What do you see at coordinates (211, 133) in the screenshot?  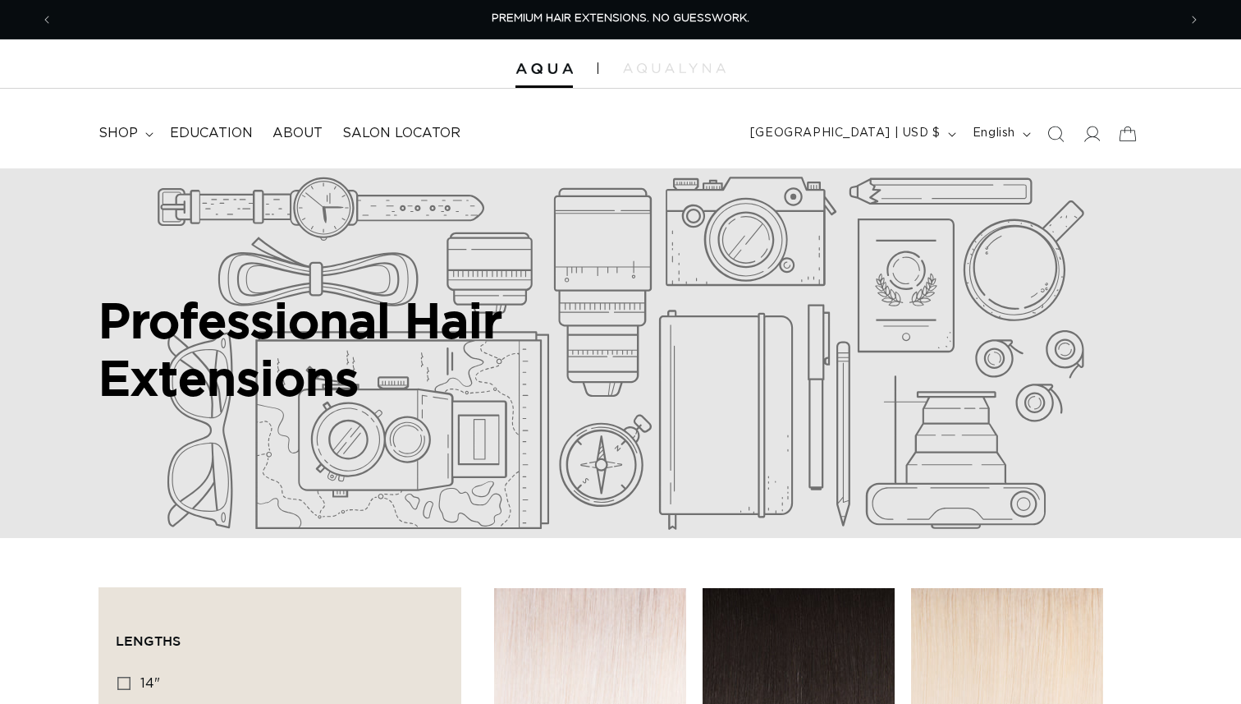 I see `span: Education` at bounding box center [211, 133].